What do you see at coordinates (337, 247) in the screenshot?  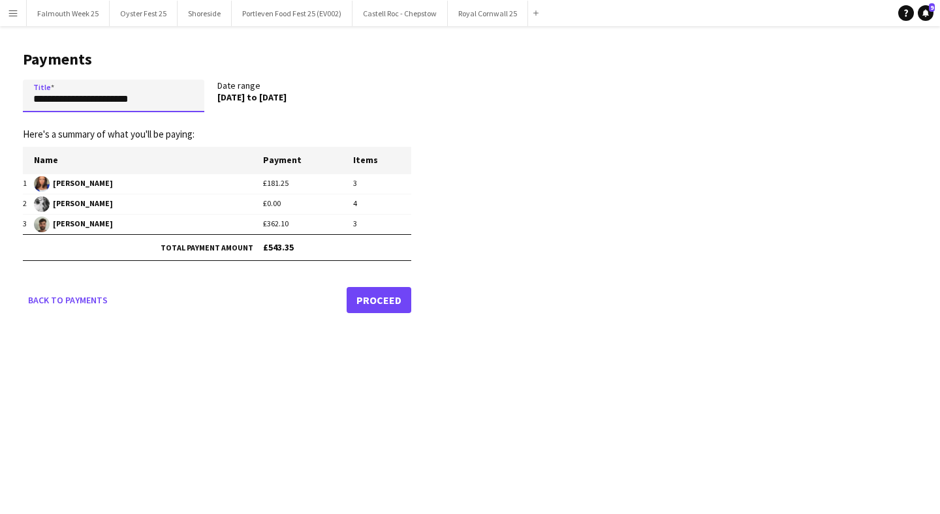 I see `td: £543.35` at bounding box center [337, 247].